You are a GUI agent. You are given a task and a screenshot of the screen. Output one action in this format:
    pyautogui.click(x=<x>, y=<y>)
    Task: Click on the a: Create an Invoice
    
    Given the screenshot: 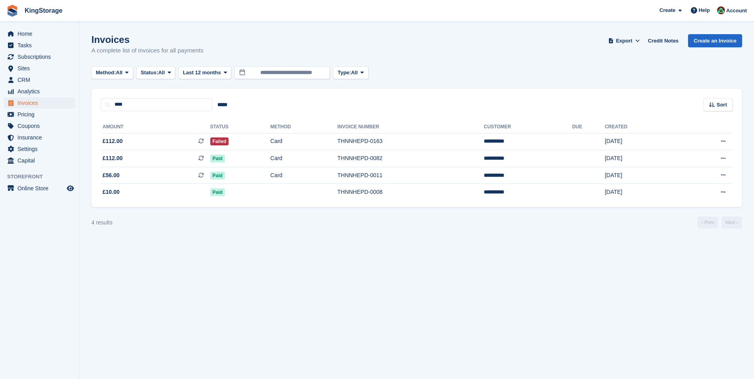 What is the action you would take?
    pyautogui.click(x=715, y=41)
    